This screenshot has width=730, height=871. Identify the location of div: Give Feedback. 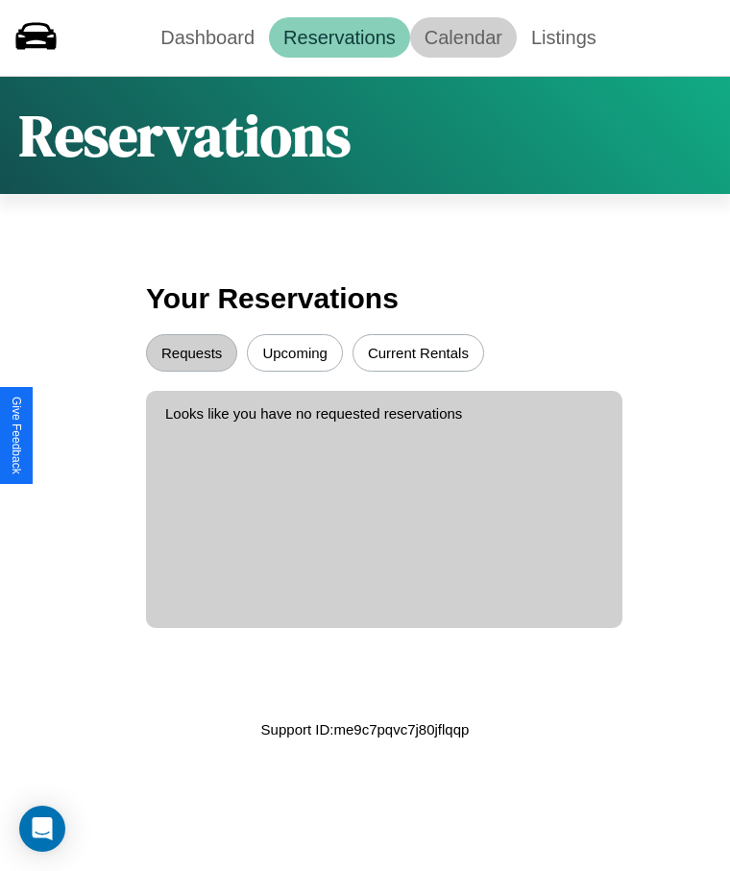
(16, 435).